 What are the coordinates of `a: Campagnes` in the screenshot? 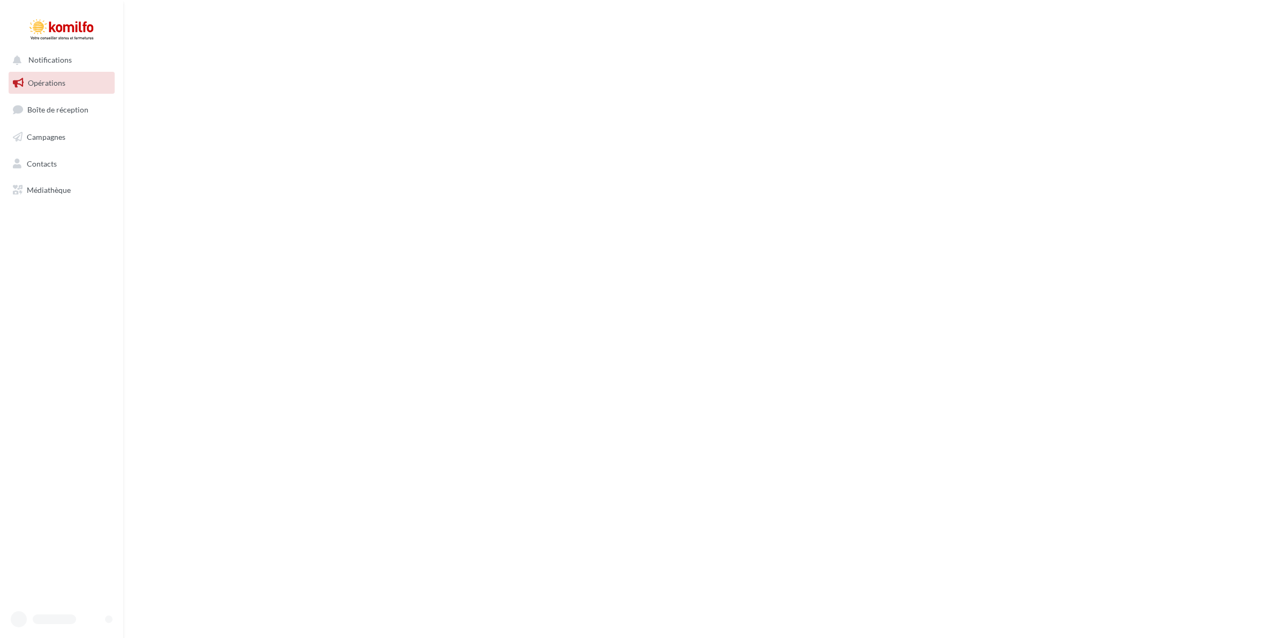 It's located at (62, 137).